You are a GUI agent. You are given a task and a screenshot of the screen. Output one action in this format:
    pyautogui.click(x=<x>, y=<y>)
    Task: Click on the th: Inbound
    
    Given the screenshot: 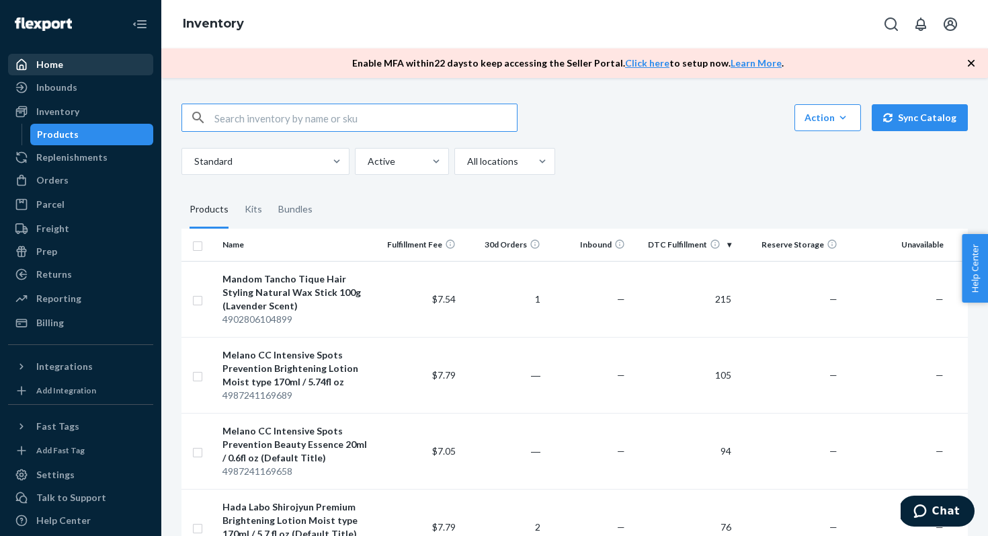 What is the action you would take?
    pyautogui.click(x=588, y=245)
    